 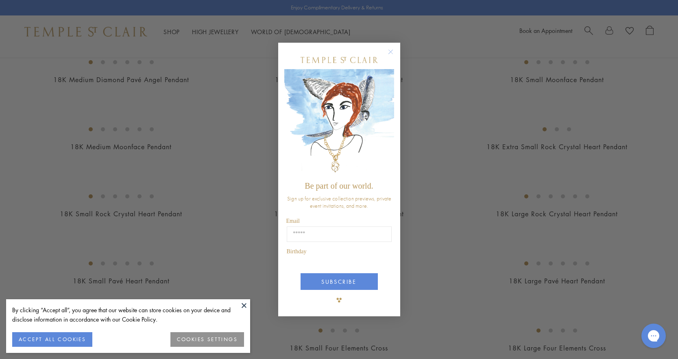 What do you see at coordinates (339, 202) in the screenshot?
I see `span: Sign up for exclusive collection previews, private event invitations, and more.` at bounding box center [339, 202].